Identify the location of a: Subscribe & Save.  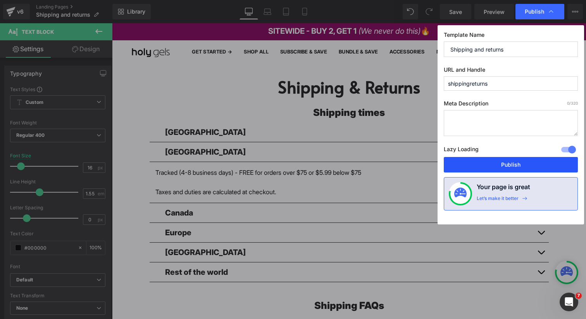
(191, 29).